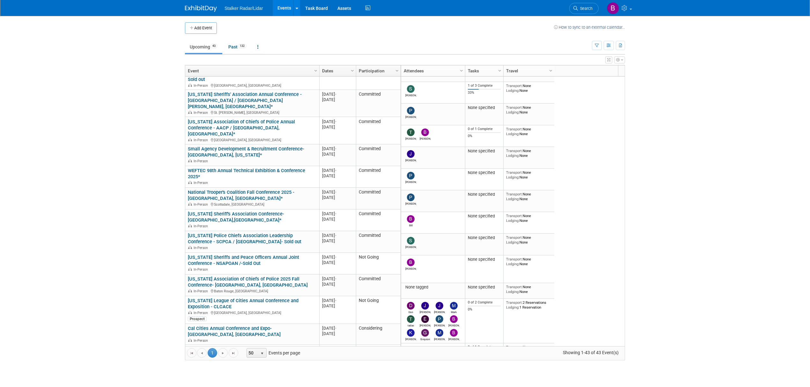 This screenshot has width=810, height=387. What do you see at coordinates (425, 333) in the screenshot?
I see `img: Greyson Jenista` at bounding box center [425, 333].